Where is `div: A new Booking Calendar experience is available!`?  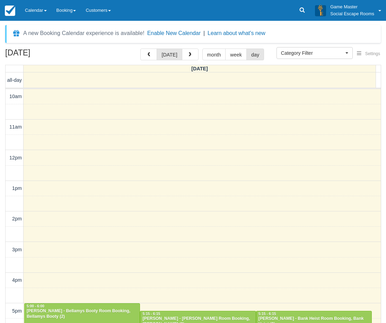 div: A new Booking Calendar experience is available! is located at coordinates (84, 33).